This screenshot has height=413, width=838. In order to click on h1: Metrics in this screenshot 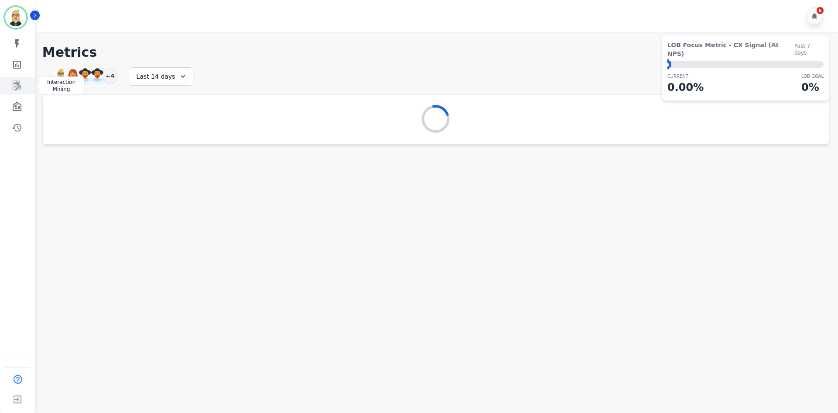, I will do `click(436, 52)`.